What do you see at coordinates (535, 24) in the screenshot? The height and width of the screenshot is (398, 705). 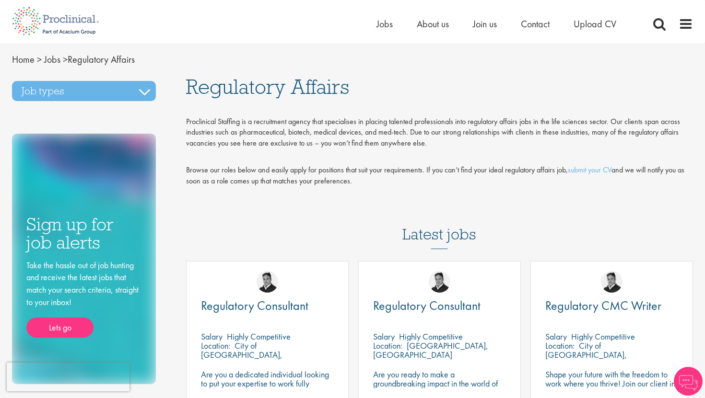 I see `a: Contact` at bounding box center [535, 24].